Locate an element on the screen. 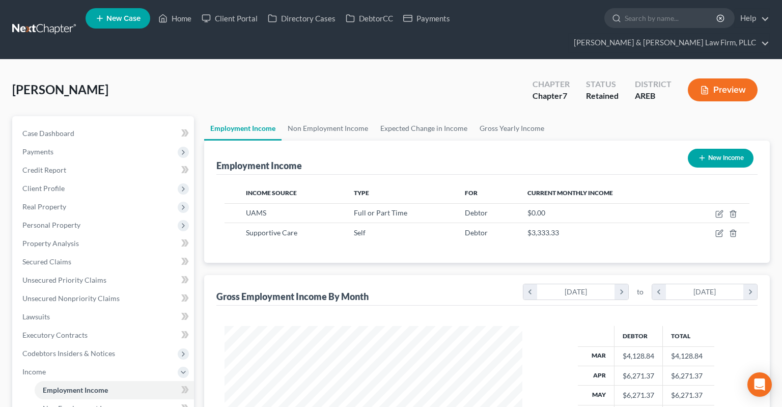 This screenshot has height=407, width=782. span: For is located at coordinates (471, 192).